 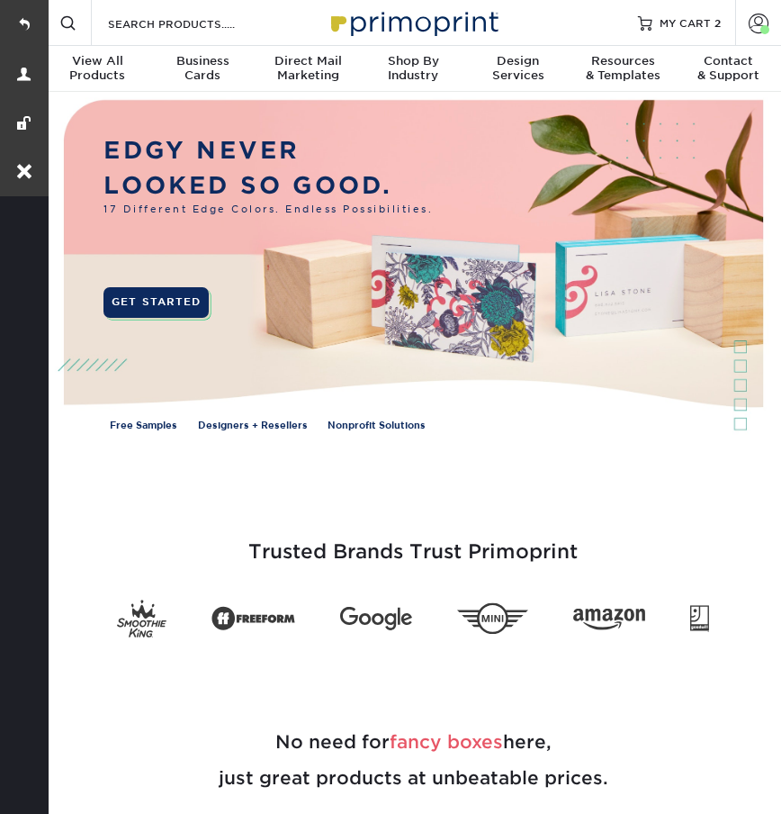 What do you see at coordinates (623, 61) in the screenshot?
I see `span: Resources` at bounding box center [623, 61].